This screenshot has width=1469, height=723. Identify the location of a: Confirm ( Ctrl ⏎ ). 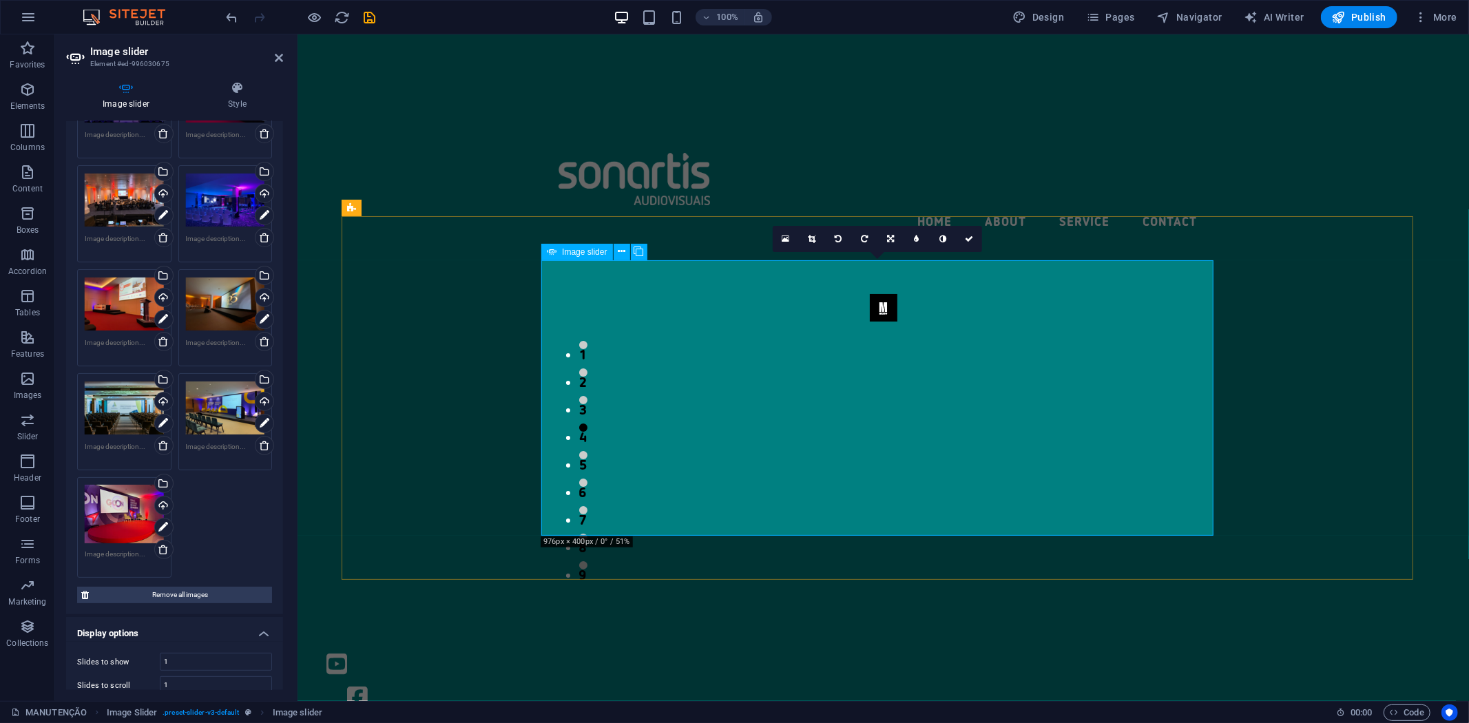
(969, 239).